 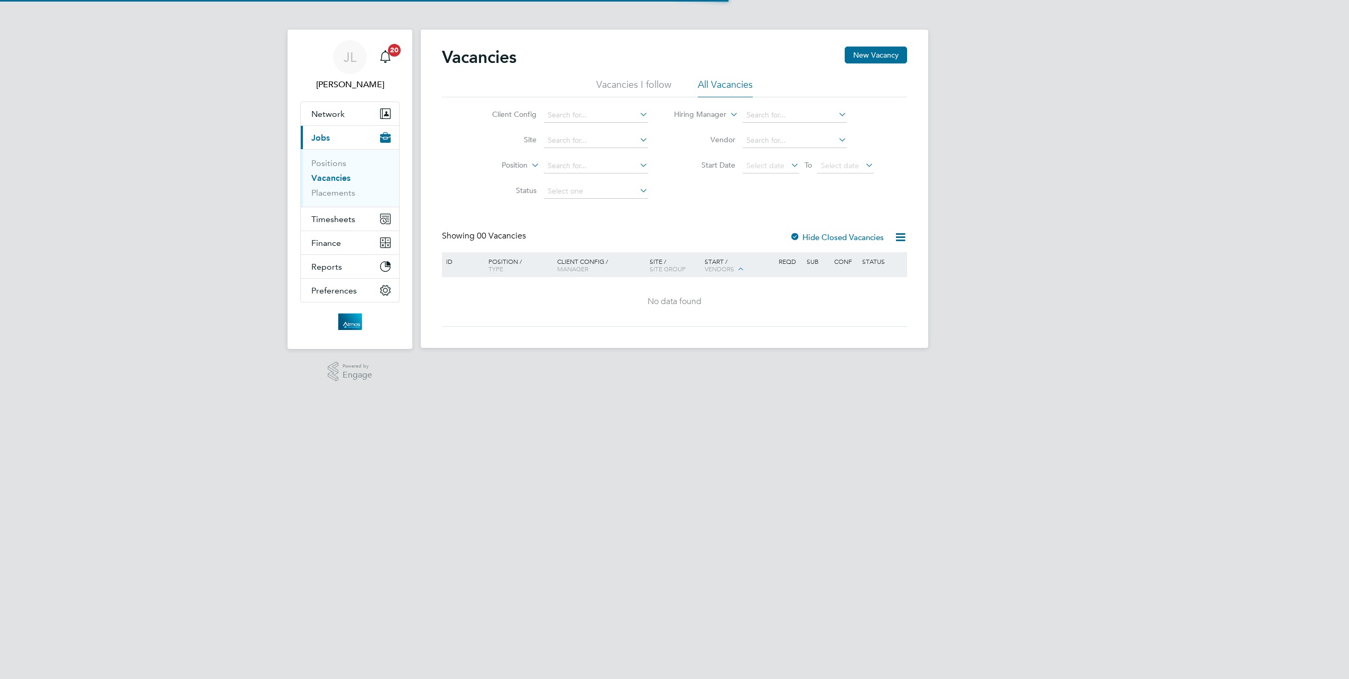 I want to click on span: Vendors, so click(x=719, y=268).